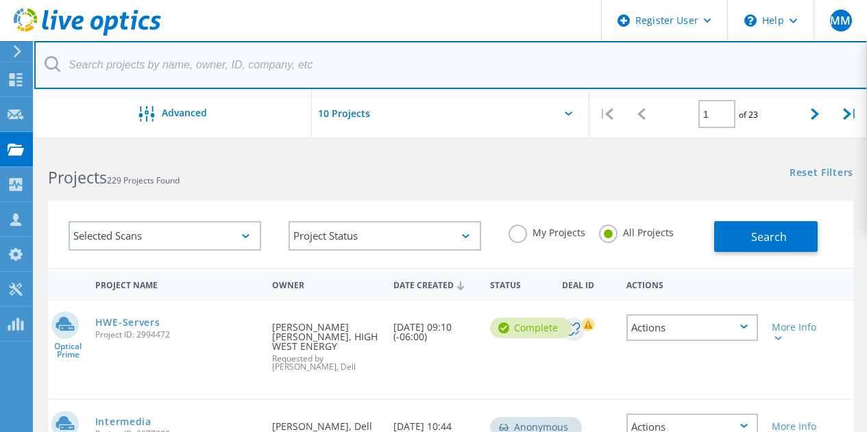  What do you see at coordinates (587, 284) in the screenshot?
I see `div: Deal Id` at bounding box center [587, 284].